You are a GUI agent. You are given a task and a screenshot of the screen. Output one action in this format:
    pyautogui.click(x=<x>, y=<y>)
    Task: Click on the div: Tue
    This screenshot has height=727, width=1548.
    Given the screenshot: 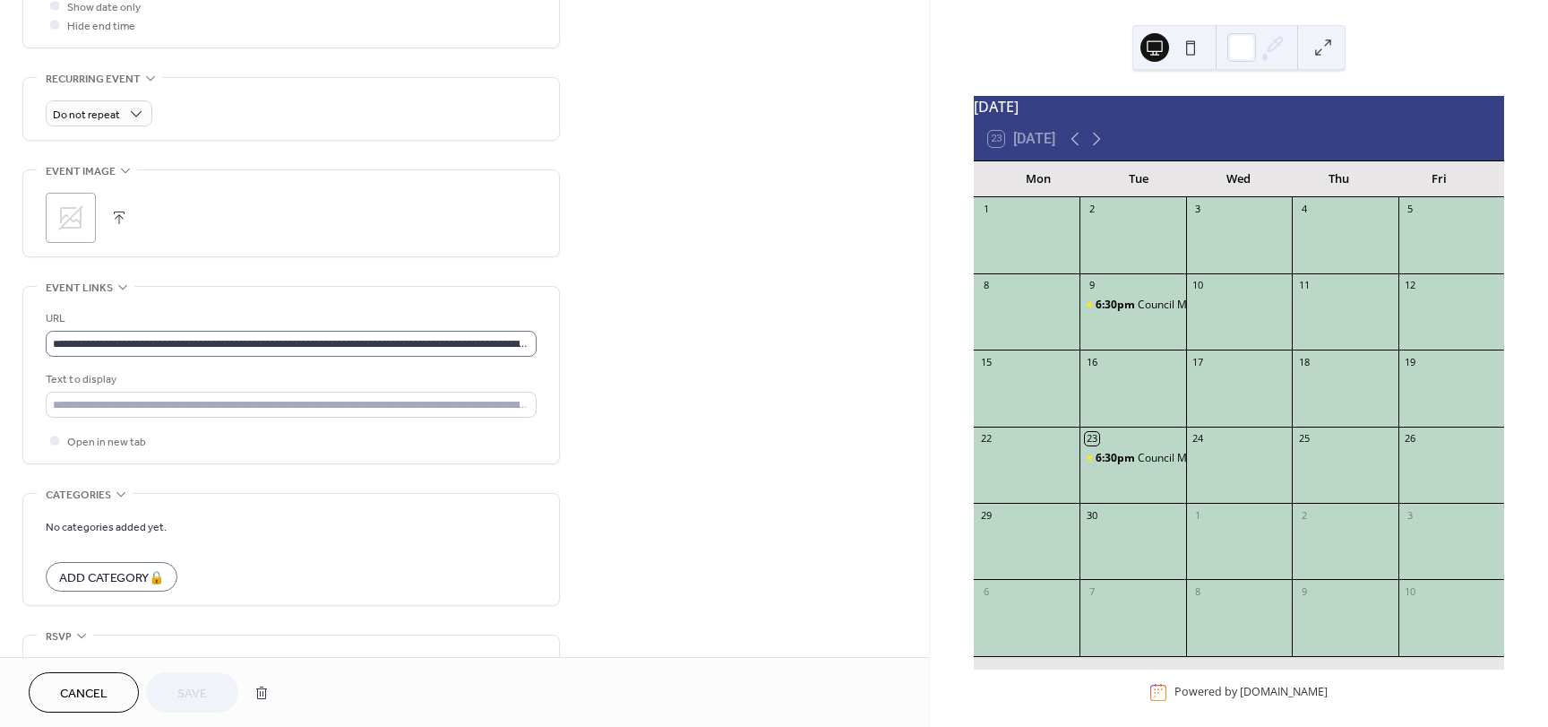 What is the action you would take?
    pyautogui.click(x=1139, y=179)
    